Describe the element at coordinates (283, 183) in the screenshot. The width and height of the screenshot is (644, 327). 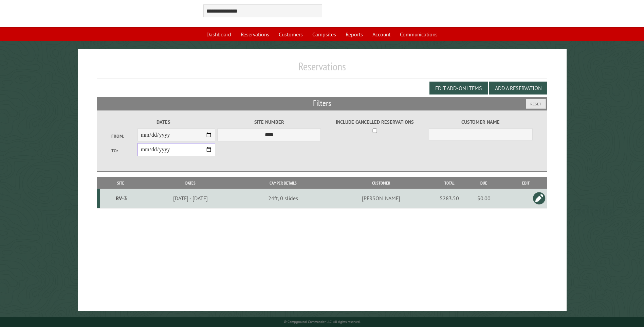
I see `th: Camper Details` at that location.